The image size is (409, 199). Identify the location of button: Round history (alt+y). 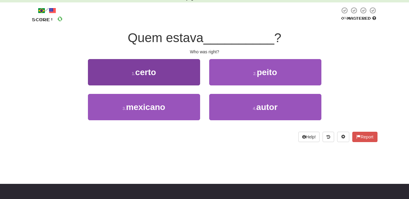
(328, 137).